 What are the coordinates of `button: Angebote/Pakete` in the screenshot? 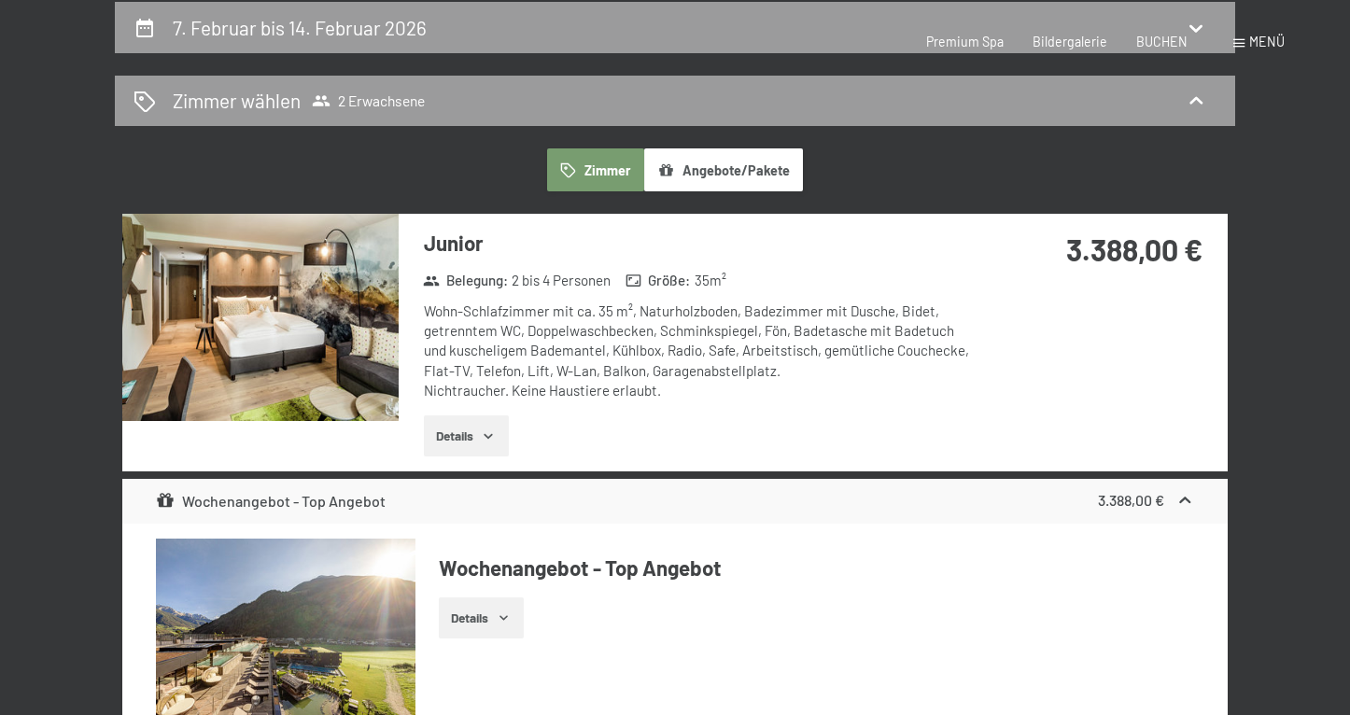 It's located at (724, 170).